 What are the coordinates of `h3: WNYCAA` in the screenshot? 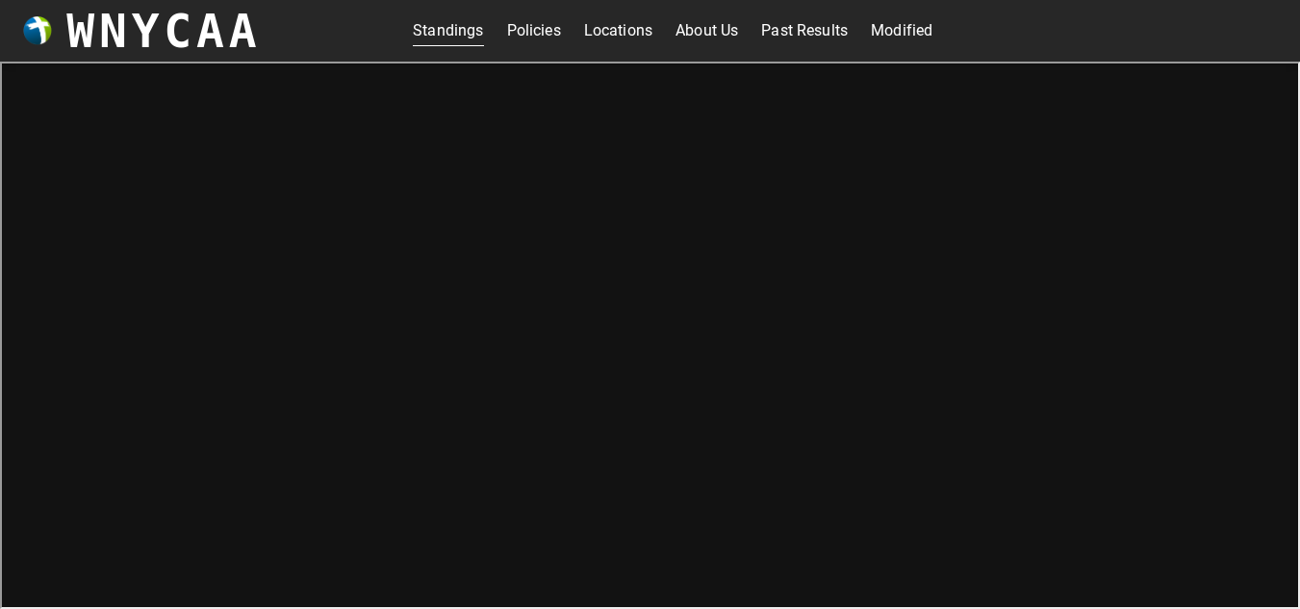 It's located at (164, 31).